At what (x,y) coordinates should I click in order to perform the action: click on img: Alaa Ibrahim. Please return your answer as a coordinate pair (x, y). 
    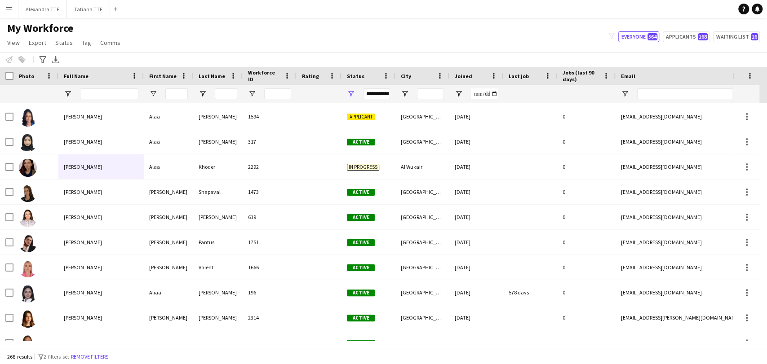
    Looking at the image, I should click on (28, 143).